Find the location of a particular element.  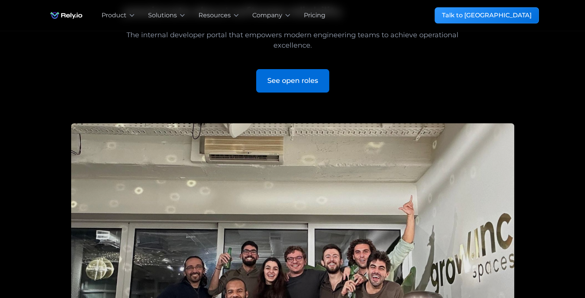

a: home is located at coordinates (66, 15).